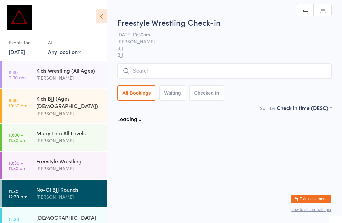 Image resolution: width=342 pixels, height=223 pixels. What do you see at coordinates (173, 93) in the screenshot?
I see `button: Waiting` at bounding box center [173, 93].